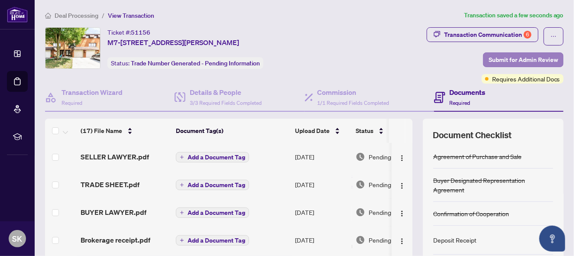 This screenshot has height=256, width=574. What do you see at coordinates (185, 63) in the screenshot?
I see `div: Status:` at bounding box center [185, 63].